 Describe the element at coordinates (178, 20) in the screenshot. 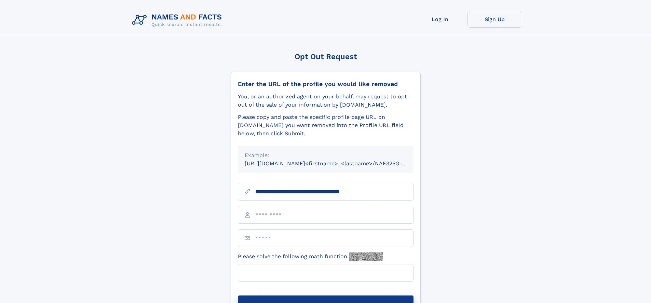

I see `img: Logo Names and Facts` at that location.